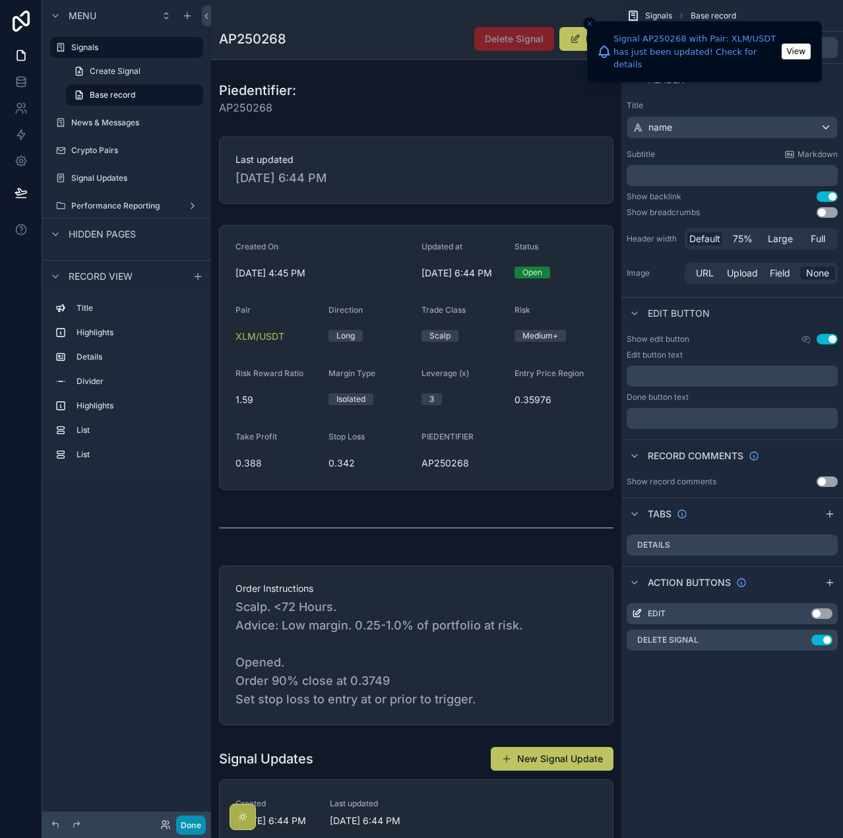 Image resolution: width=843 pixels, height=838 pixels. Describe the element at coordinates (127, 206) in the screenshot. I see `a: Performance Reporting` at that location.